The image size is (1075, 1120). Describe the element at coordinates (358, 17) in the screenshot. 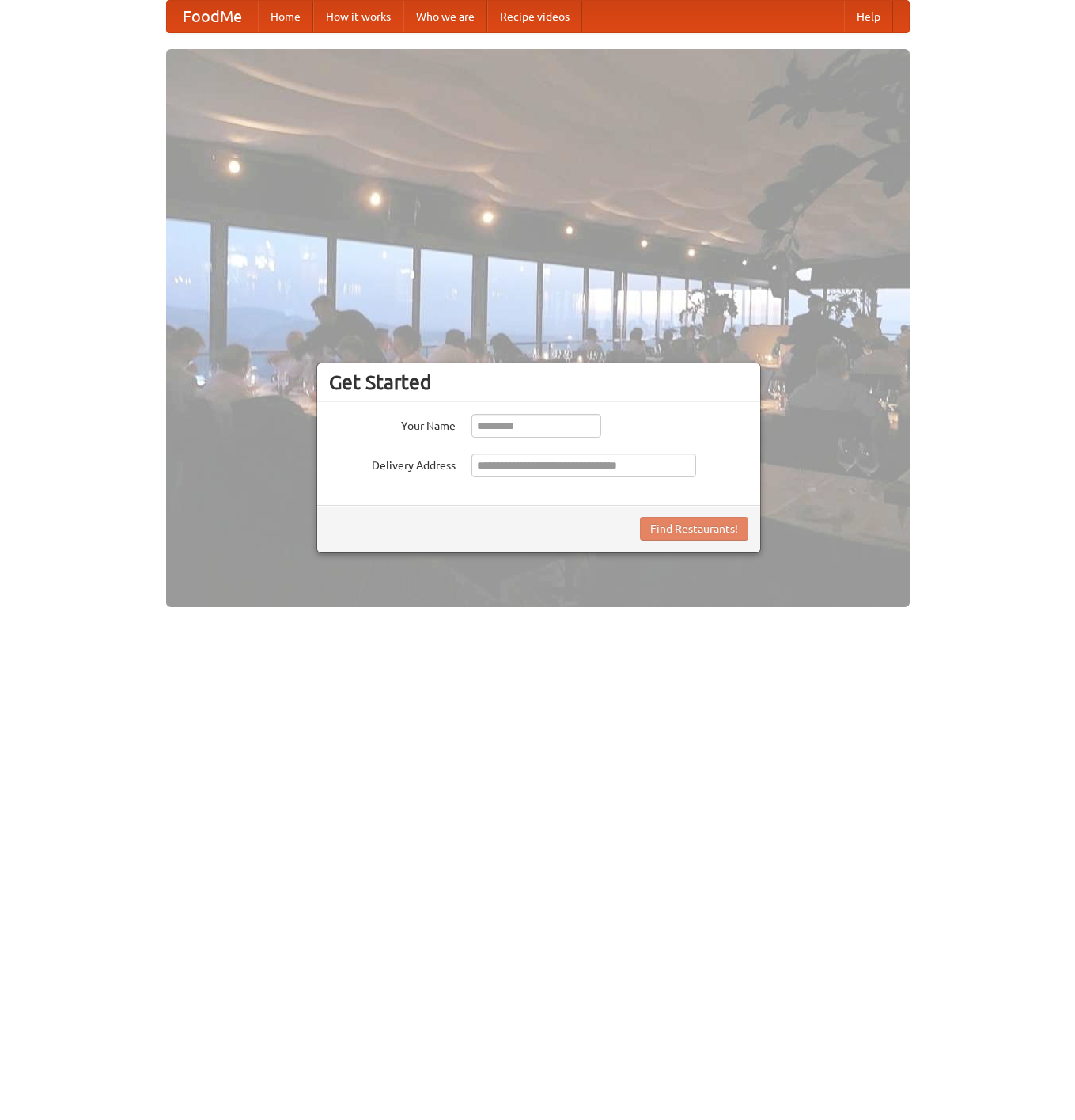

I see `a: How it works` at that location.